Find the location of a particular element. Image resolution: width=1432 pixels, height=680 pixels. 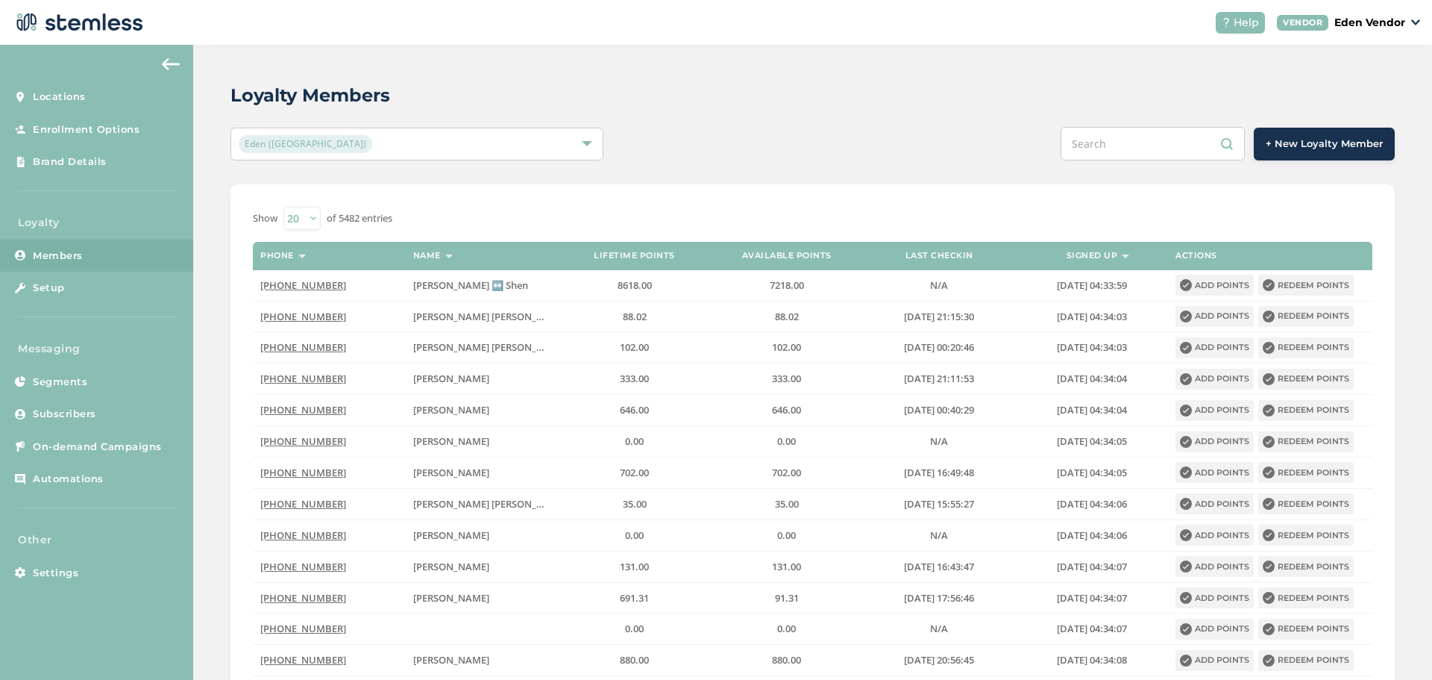

div: Chat Widget is located at coordinates (1395, 644).